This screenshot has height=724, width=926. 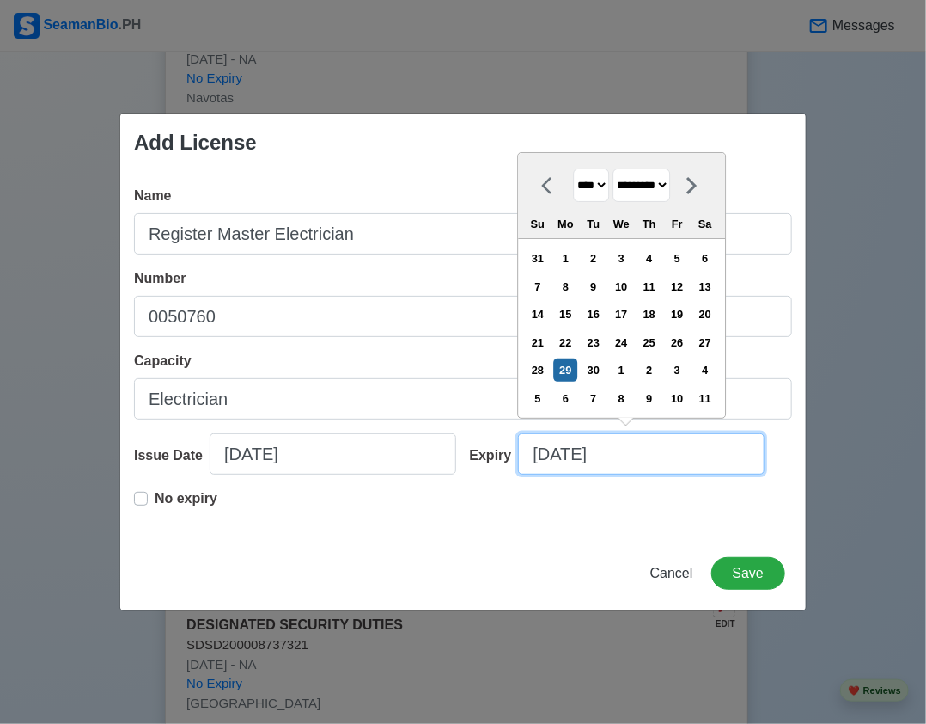 I want to click on div: Choose Thursday, September 25th, 2025, so click(x=649, y=342).